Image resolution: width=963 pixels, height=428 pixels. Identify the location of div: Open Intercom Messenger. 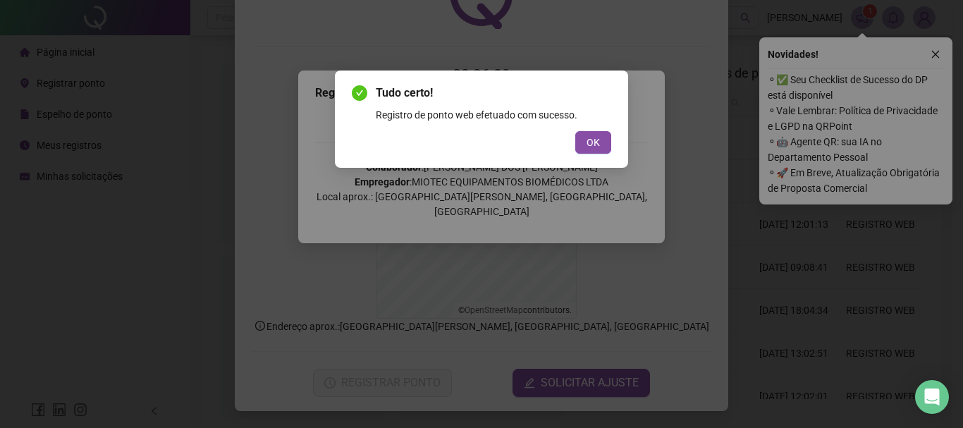
(932, 397).